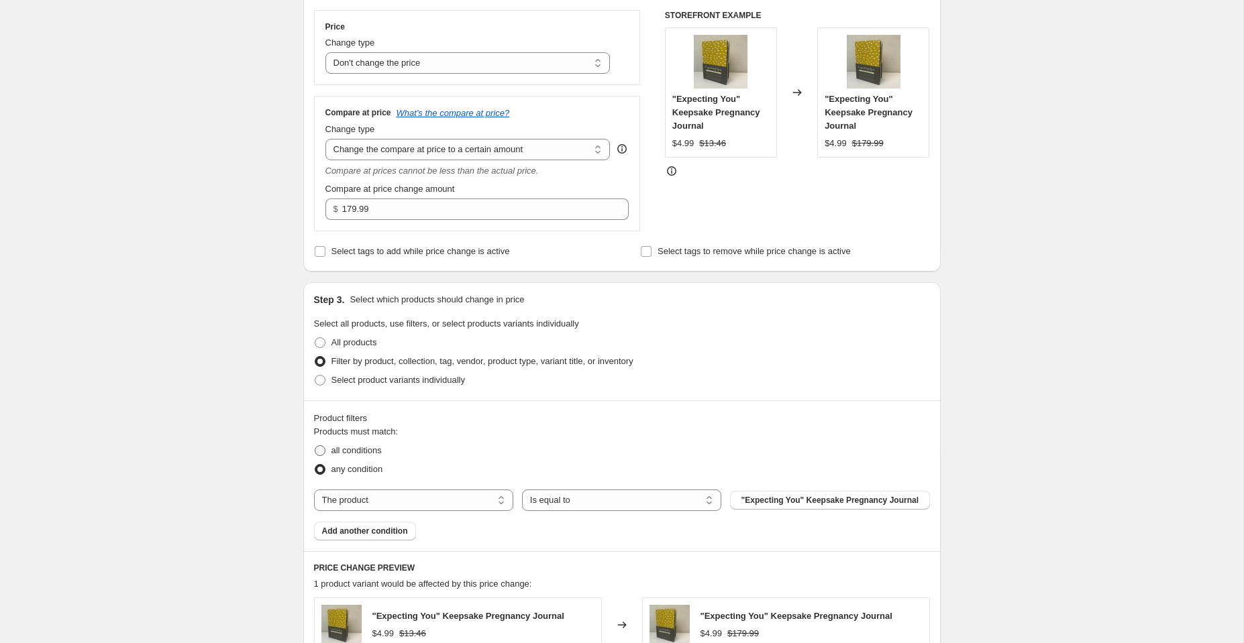 This screenshot has height=643, width=1244. I want to click on button: What's the compare at price?, so click(453, 113).